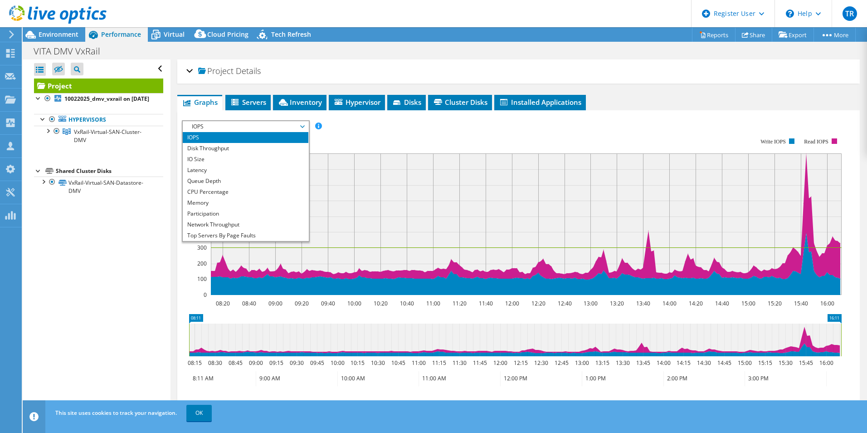  I want to click on text: 0, so click(205, 294).